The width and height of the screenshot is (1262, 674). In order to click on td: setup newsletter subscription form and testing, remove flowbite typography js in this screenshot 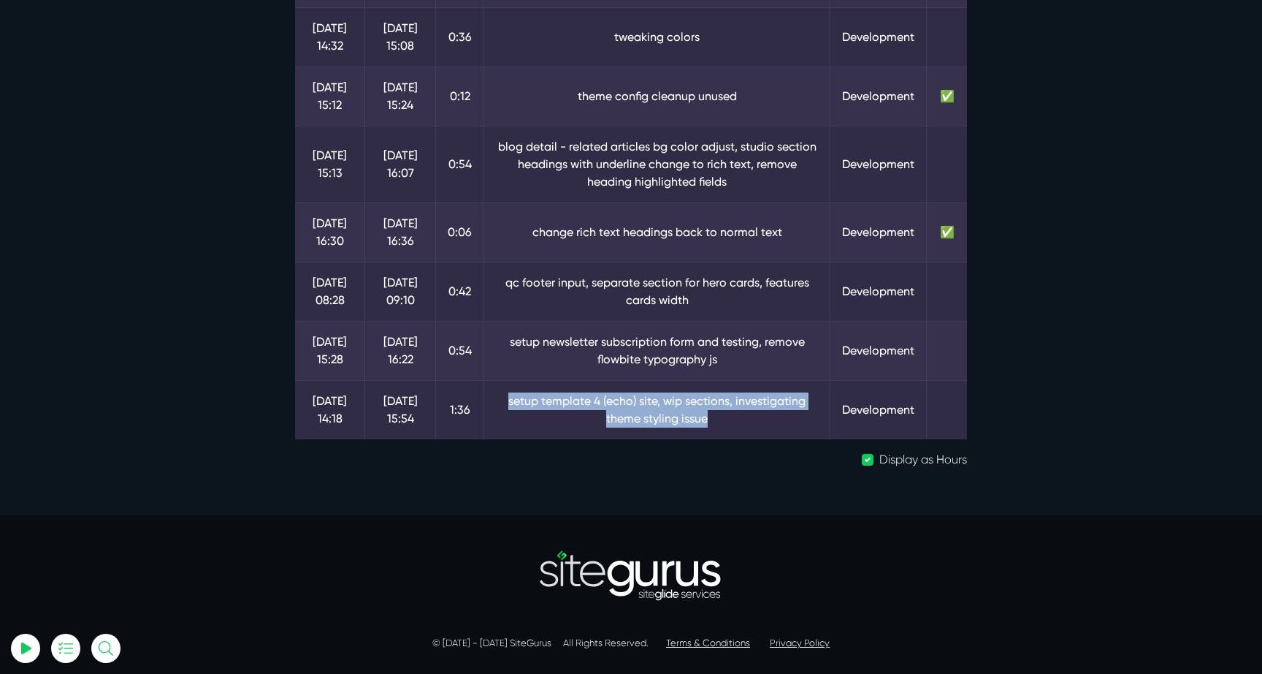, I will do `click(657, 350)`.